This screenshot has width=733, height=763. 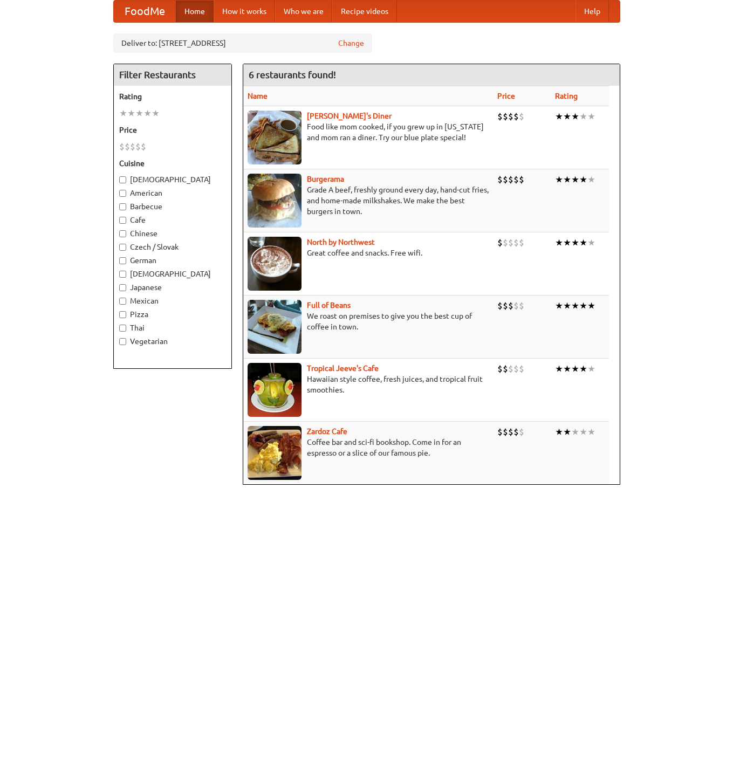 What do you see at coordinates (173, 220) in the screenshot?
I see `label: Cafe` at bounding box center [173, 220].